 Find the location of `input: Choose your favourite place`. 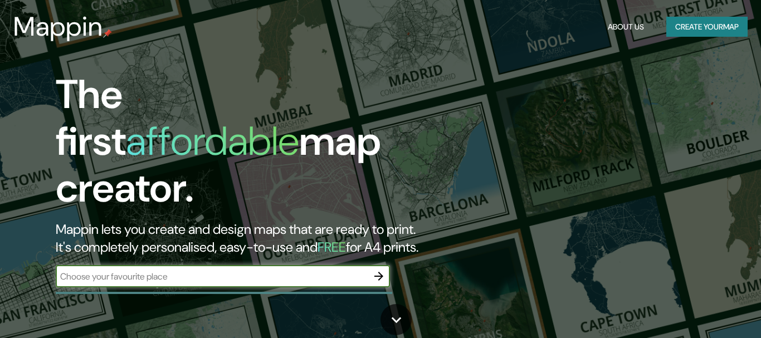

input: Choose your favourite place is located at coordinates (212, 276).